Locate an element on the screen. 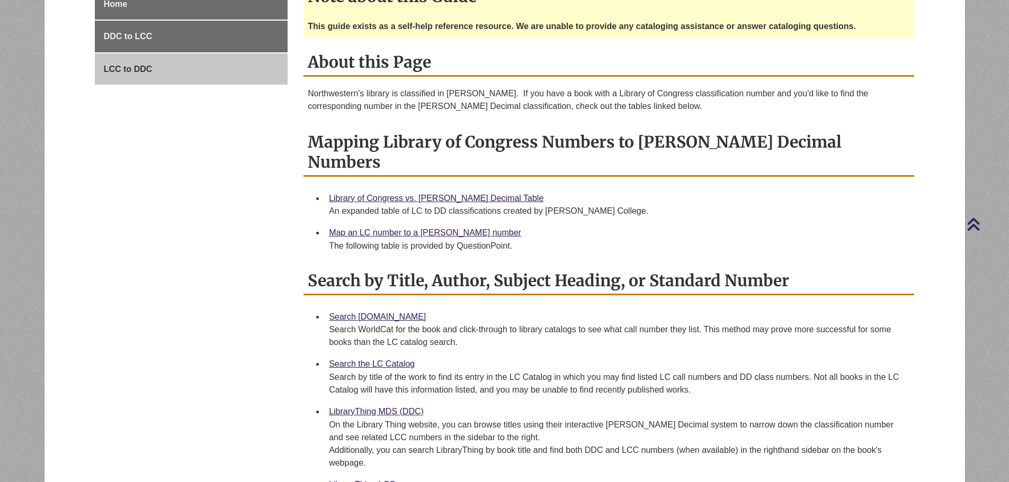  a: Back to Top is located at coordinates (986, 224).